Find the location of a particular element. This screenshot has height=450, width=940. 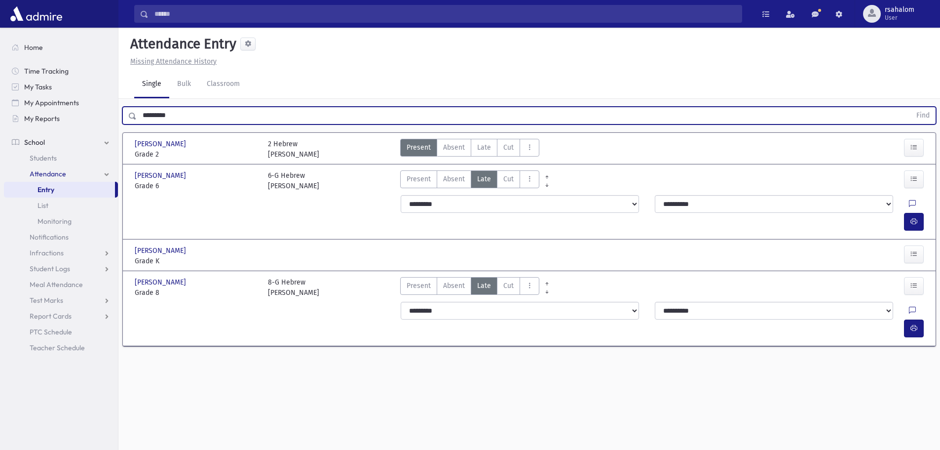

span: Grade K is located at coordinates (196, 261).